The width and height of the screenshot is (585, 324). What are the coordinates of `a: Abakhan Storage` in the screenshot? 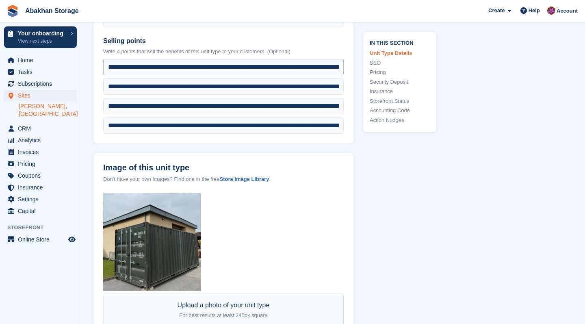 It's located at (52, 11).